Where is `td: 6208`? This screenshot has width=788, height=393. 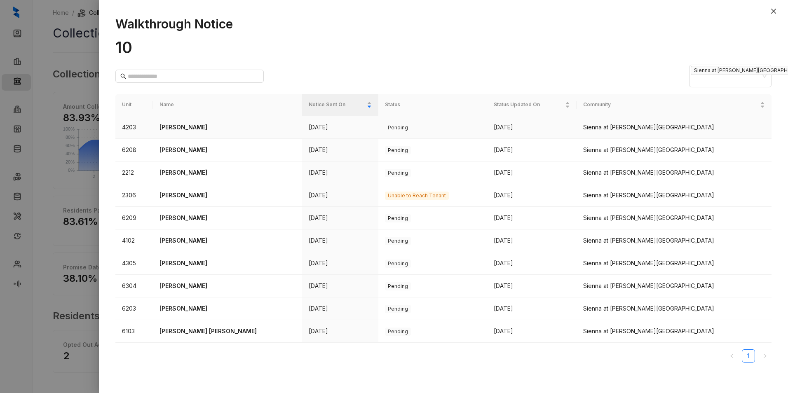
td: 6208 is located at coordinates (134, 150).